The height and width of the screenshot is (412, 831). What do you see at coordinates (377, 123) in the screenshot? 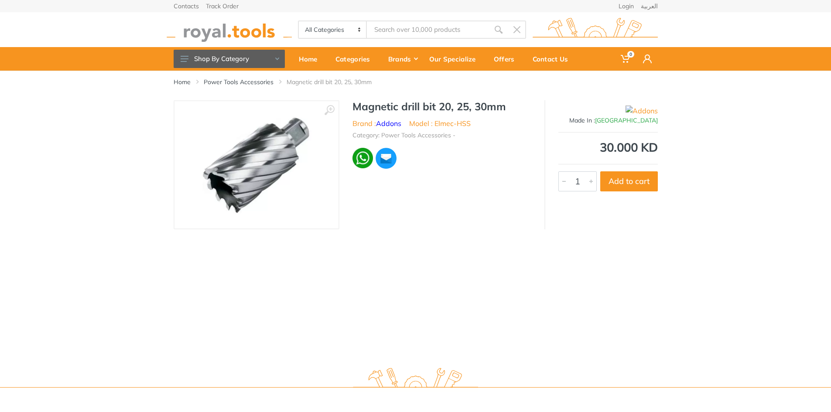
I see `li: Brand :` at bounding box center [377, 123].